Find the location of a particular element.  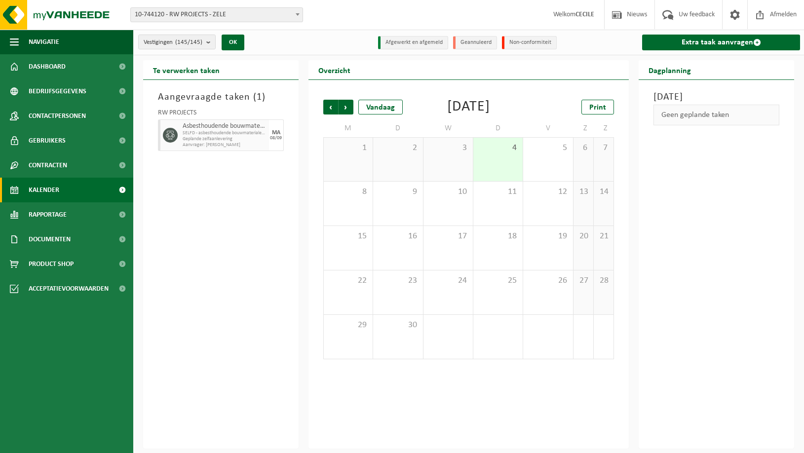

span: Bedrijfsgegevens is located at coordinates (57, 91).